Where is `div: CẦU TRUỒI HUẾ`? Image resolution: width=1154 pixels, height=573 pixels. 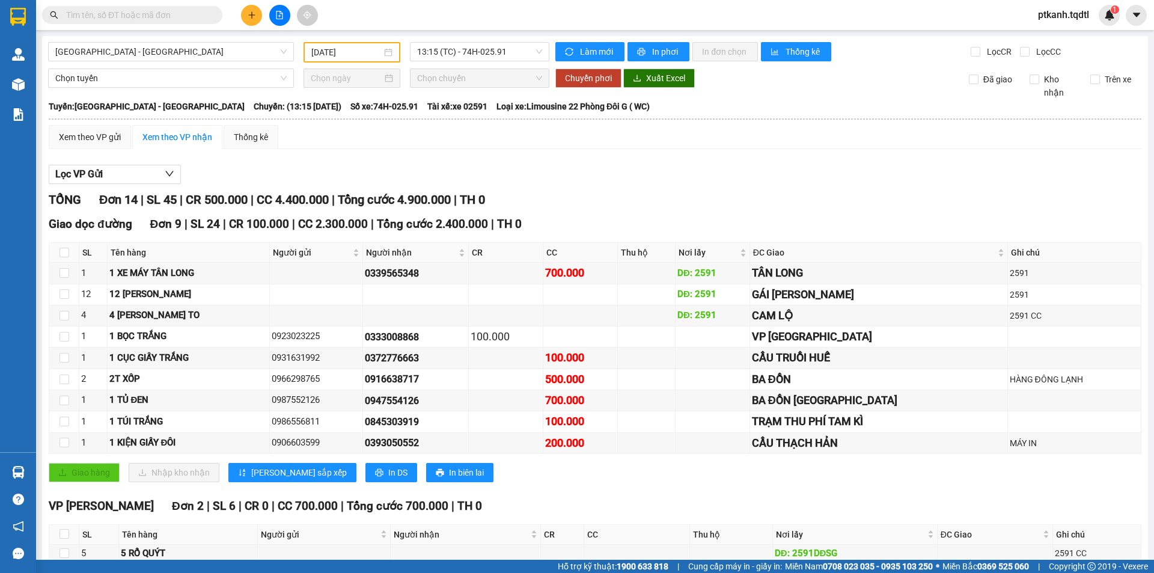 div: CẦU TRUỒI HUẾ is located at coordinates (879, 358).